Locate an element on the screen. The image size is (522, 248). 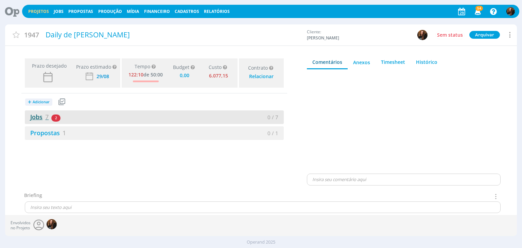
a: Produção is located at coordinates (110, 11).